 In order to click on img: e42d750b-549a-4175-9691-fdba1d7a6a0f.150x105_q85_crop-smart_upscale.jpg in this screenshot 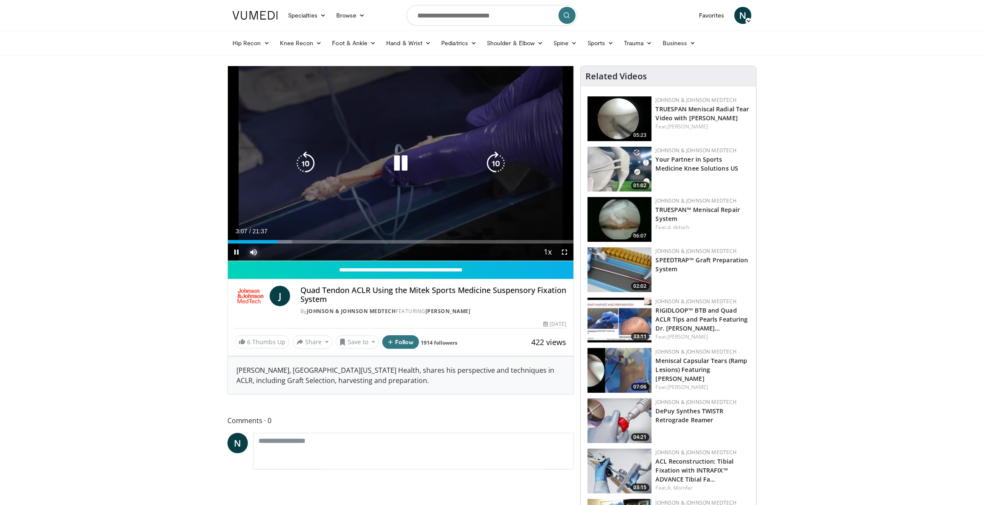, I will do `click(620, 219)`.